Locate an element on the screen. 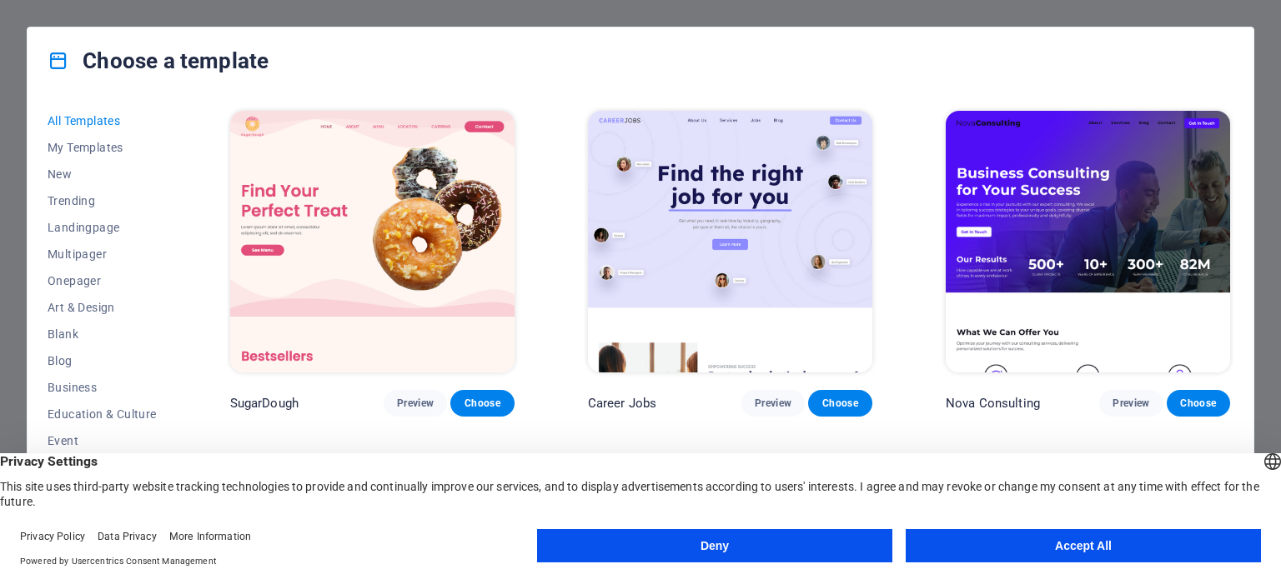 Image resolution: width=1281 pixels, height=579 pixels. span: All Templates is located at coordinates (102, 121).